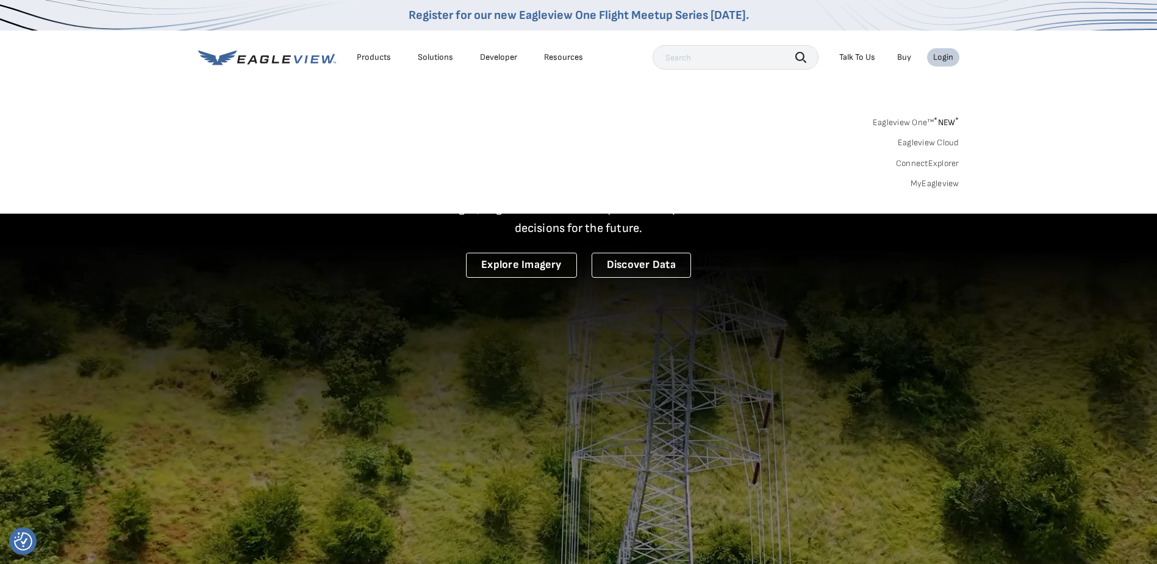 The width and height of the screenshot is (1157, 564). Describe the element at coordinates (943, 57) in the screenshot. I see `div: Login` at that location.